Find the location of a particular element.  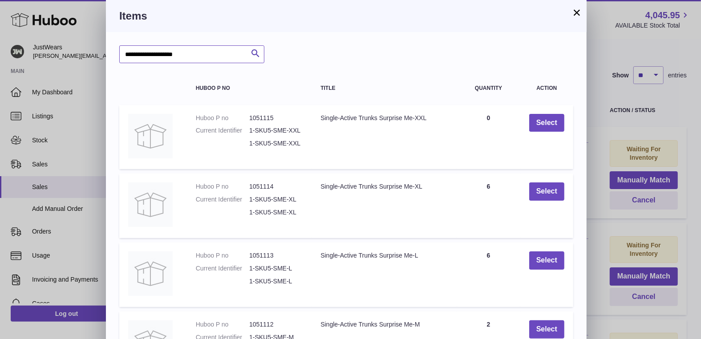

td: 0 is located at coordinates (489, 137).